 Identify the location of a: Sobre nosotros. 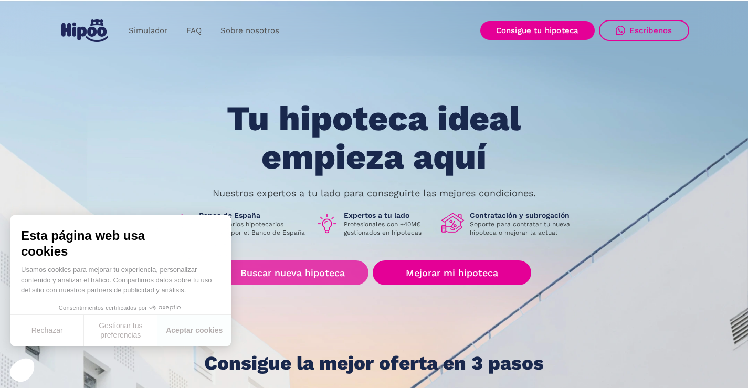
(250, 30).